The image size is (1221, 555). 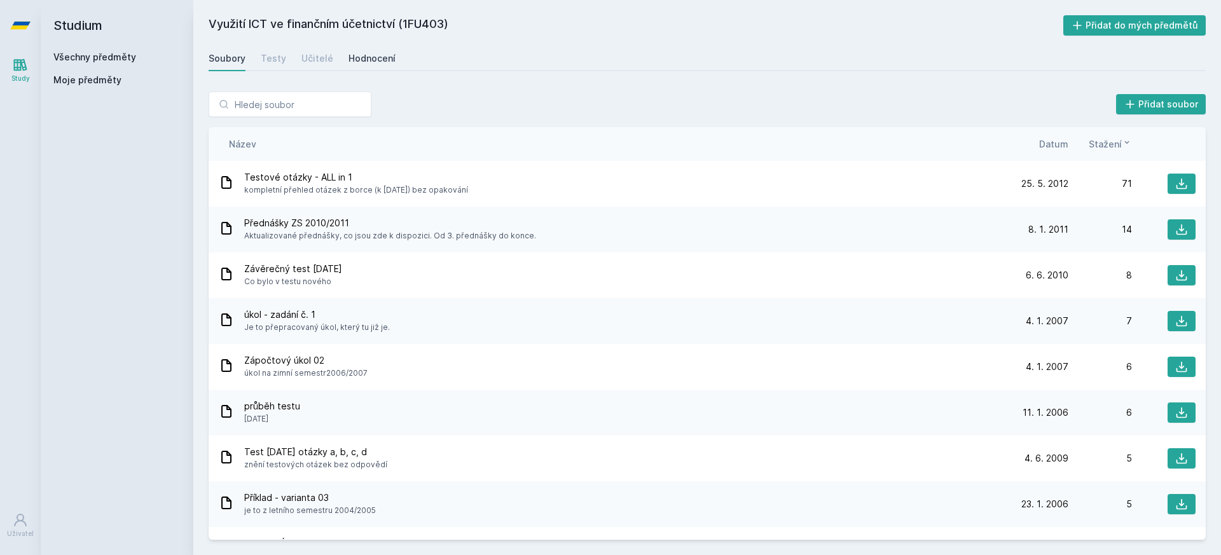 I want to click on a: Testy, so click(x=273, y=59).